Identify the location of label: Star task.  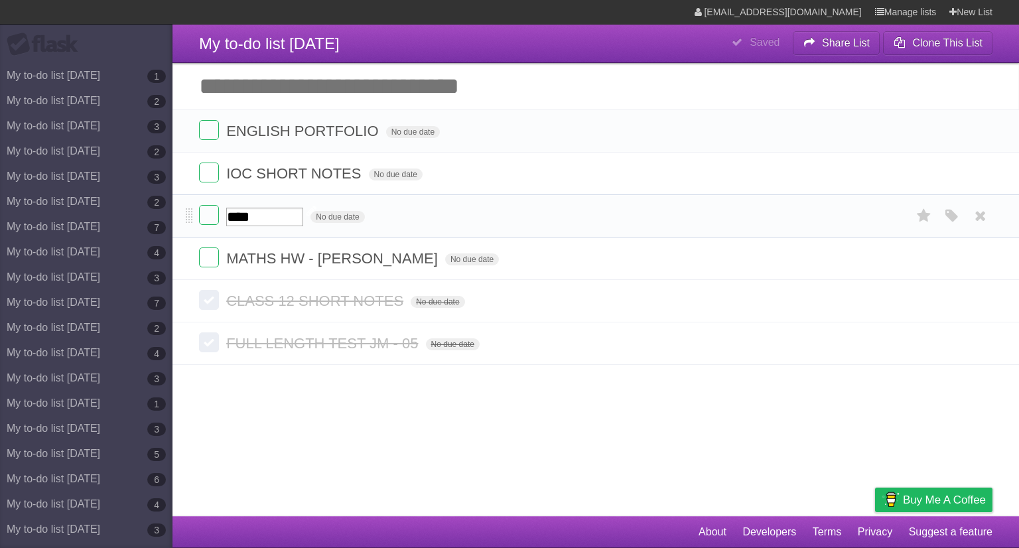
(924, 216).